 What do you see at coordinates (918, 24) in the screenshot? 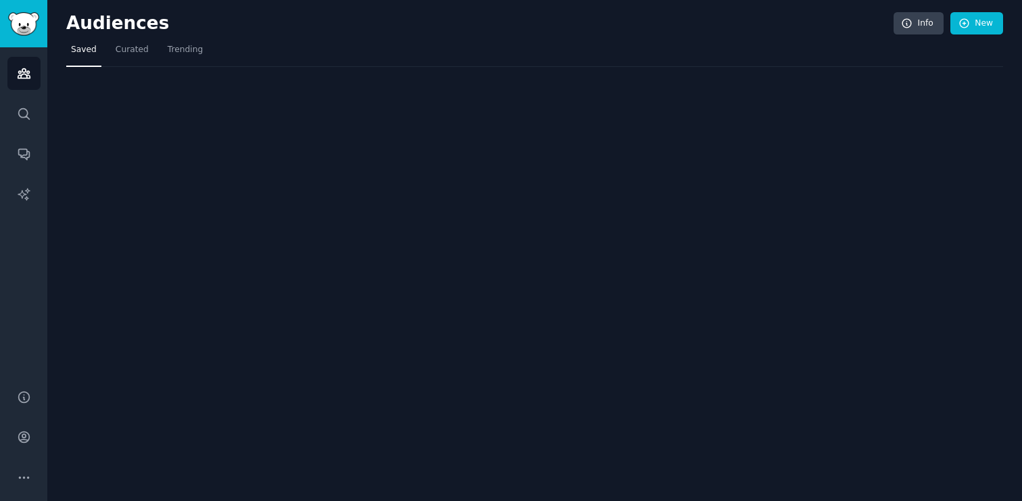
I see `a: Info` at bounding box center [918, 24].